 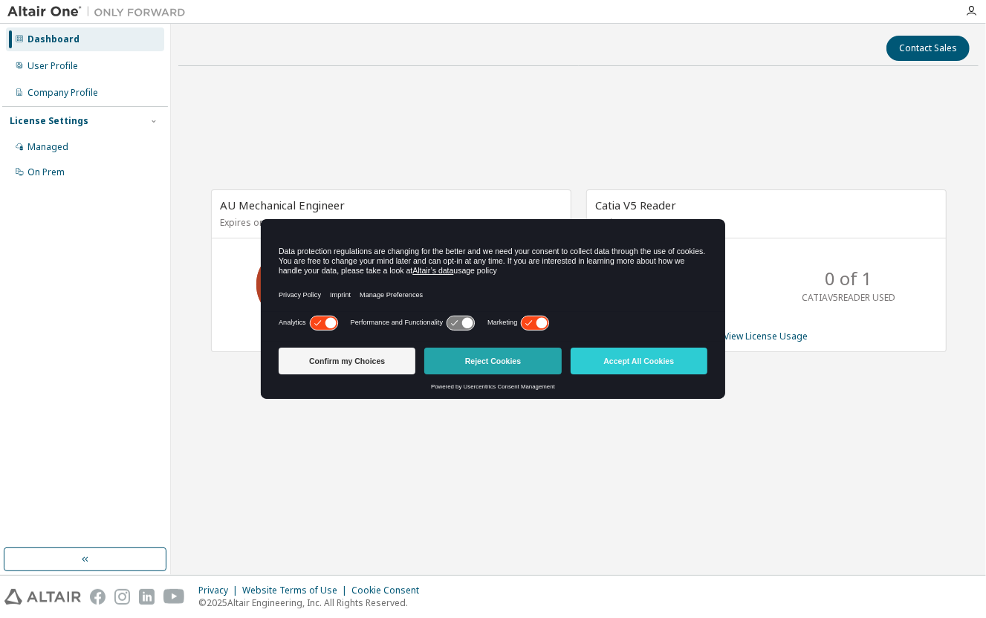 I want to click on p: 0 of 1, so click(x=849, y=279).